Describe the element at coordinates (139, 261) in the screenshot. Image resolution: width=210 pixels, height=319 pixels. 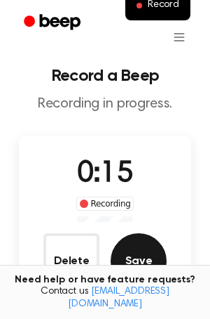
I see `button: Save Audio Record` at that location.